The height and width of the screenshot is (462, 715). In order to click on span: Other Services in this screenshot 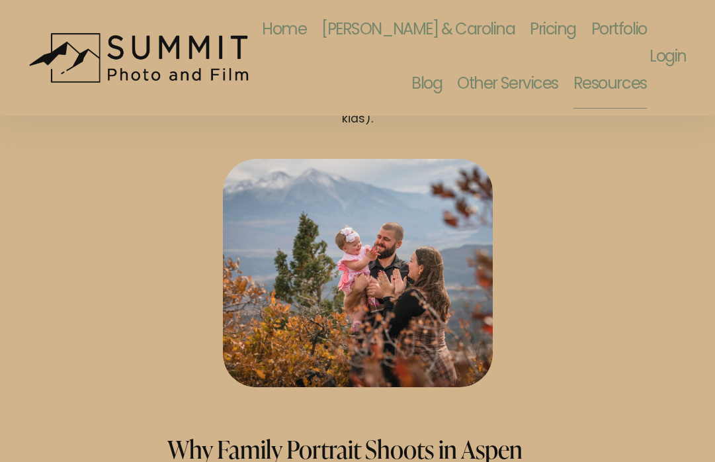, I will do `click(508, 85)`.